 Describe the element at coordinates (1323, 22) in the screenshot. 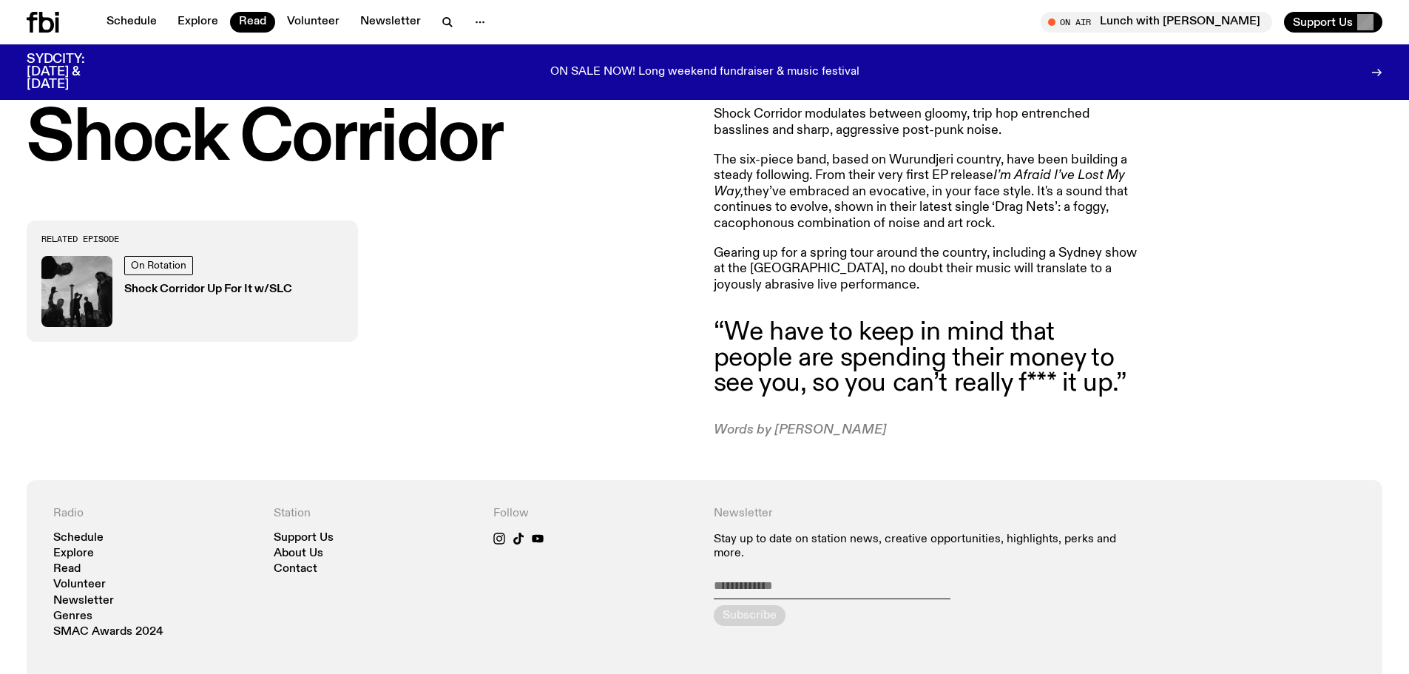

I see `span: Support Us` at that location.